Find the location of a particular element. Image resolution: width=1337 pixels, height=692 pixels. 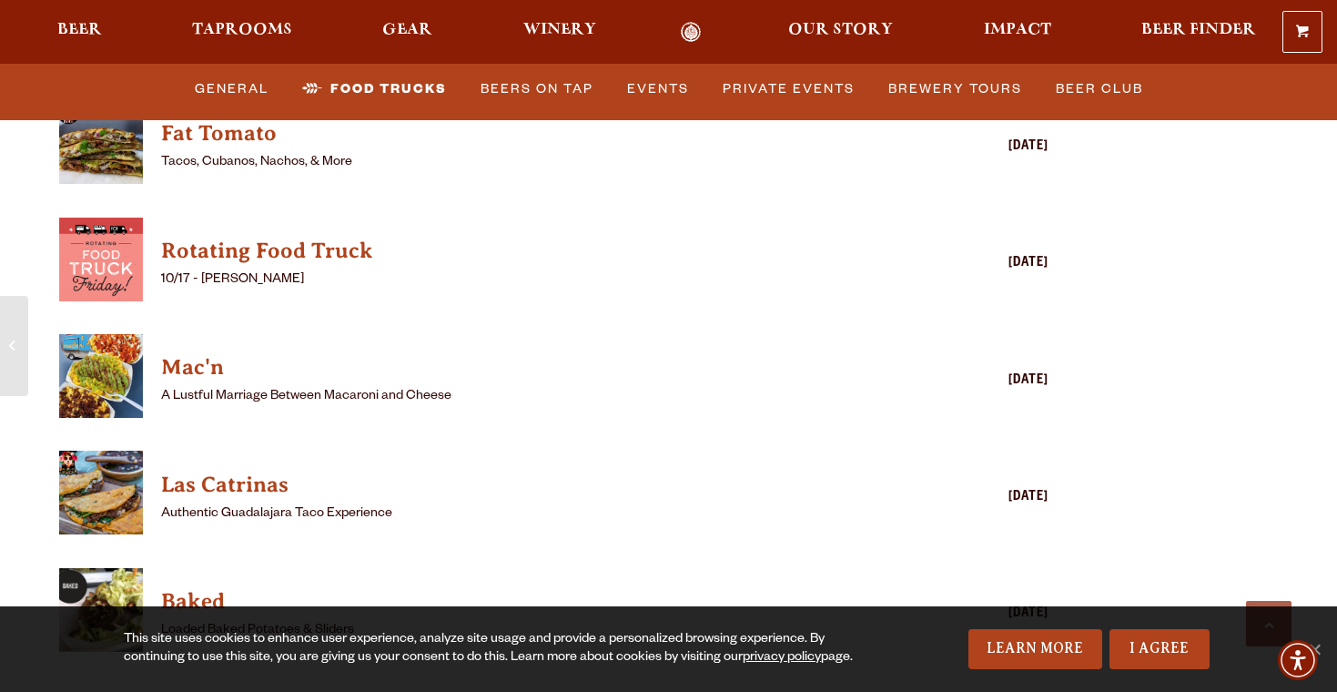

h4: Las Catrinas is located at coordinates (528, 485).